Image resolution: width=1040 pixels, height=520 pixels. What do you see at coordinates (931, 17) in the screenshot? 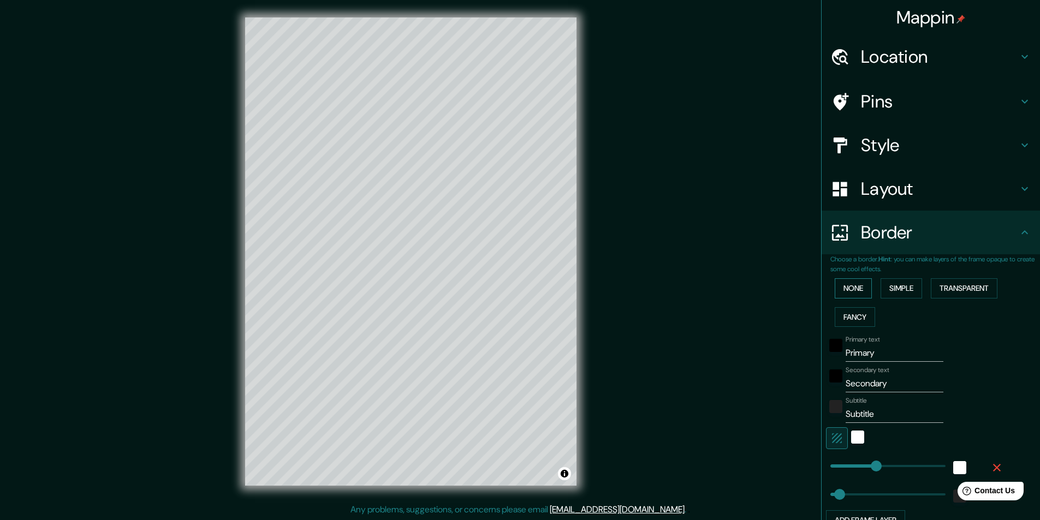
I see `h4: Mappin` at bounding box center [931, 17].